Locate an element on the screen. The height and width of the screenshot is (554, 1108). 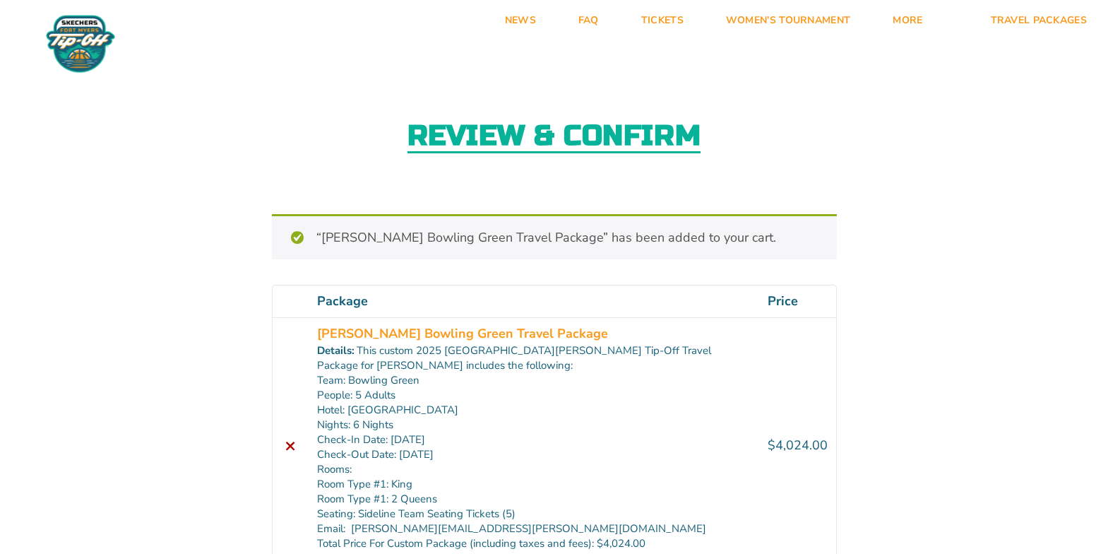
bdi: 4,024.00 is located at coordinates (797, 445).